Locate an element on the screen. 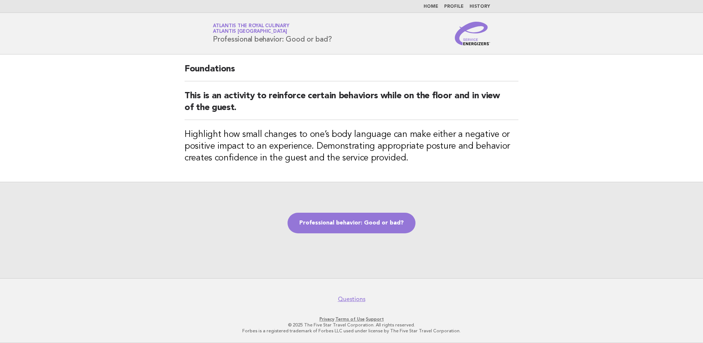 Image resolution: width=703 pixels, height=343 pixels. a: Privacy is located at coordinates (327, 319).